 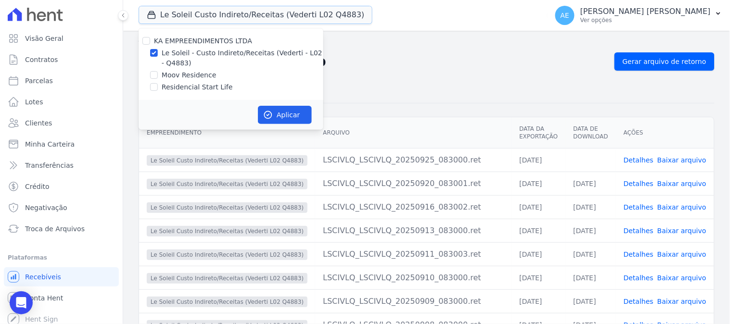 I want to click on th: Arquivo, so click(x=413, y=133).